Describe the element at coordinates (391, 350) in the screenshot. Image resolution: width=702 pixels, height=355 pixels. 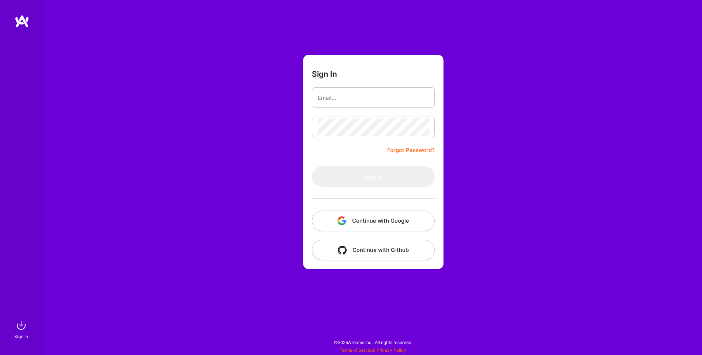
I see `a: Privacy Policy` at that location.